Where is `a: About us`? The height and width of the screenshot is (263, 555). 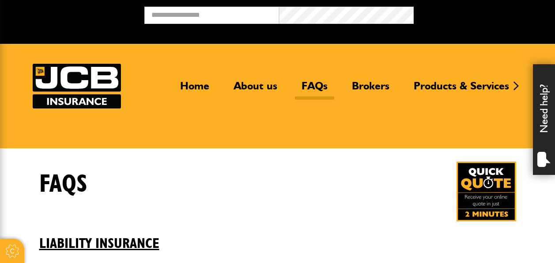
a: About us is located at coordinates (255, 89).